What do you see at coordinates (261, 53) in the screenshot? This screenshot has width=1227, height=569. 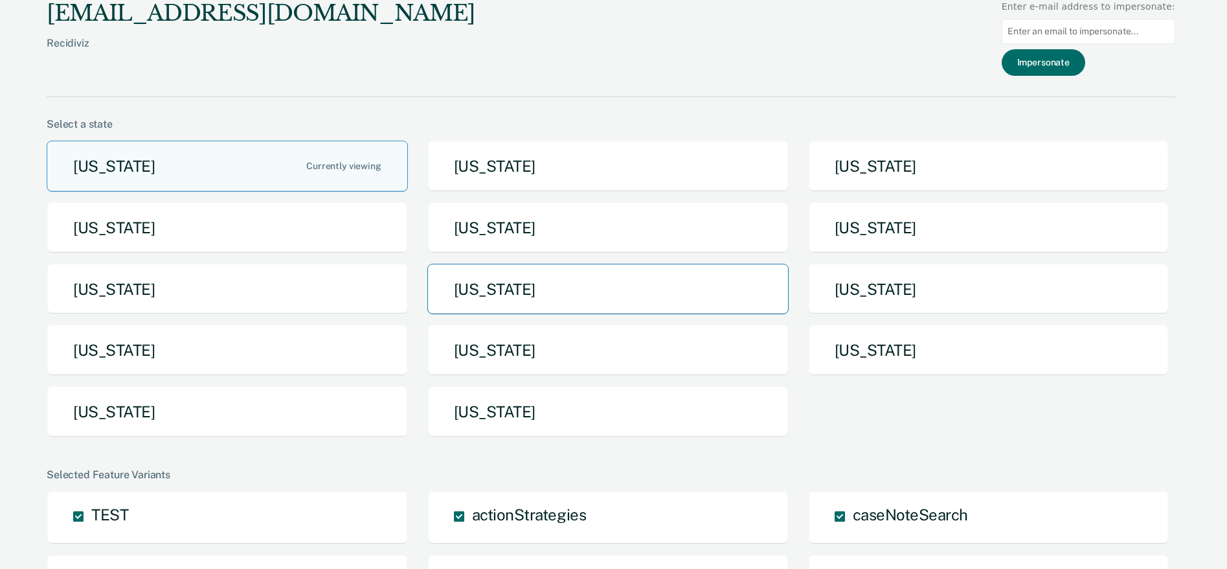 I see `div: Recidiviz` at bounding box center [261, 53].